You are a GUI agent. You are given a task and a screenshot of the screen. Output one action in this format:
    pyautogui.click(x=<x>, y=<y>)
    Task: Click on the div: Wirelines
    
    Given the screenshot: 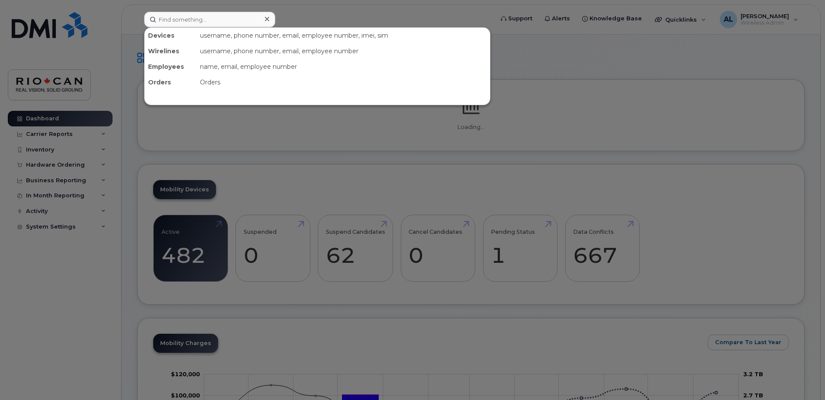 What is the action you would take?
    pyautogui.click(x=171, y=51)
    